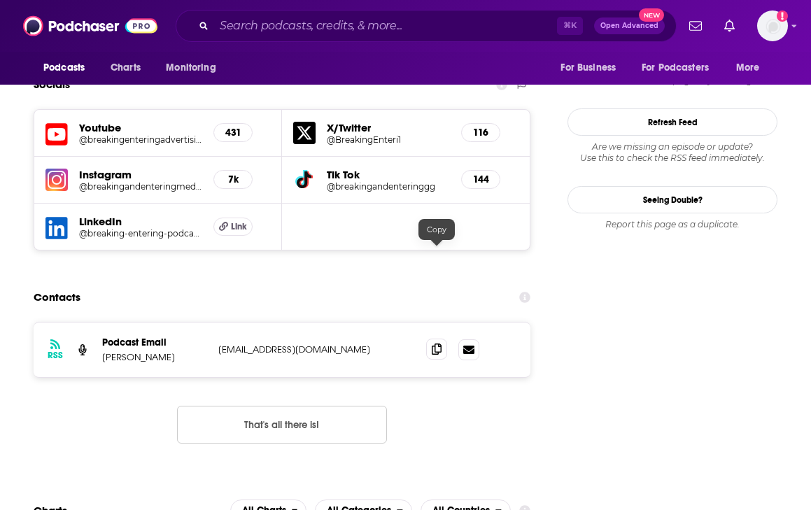 The image size is (811, 510). I want to click on span: Charts, so click(125, 68).